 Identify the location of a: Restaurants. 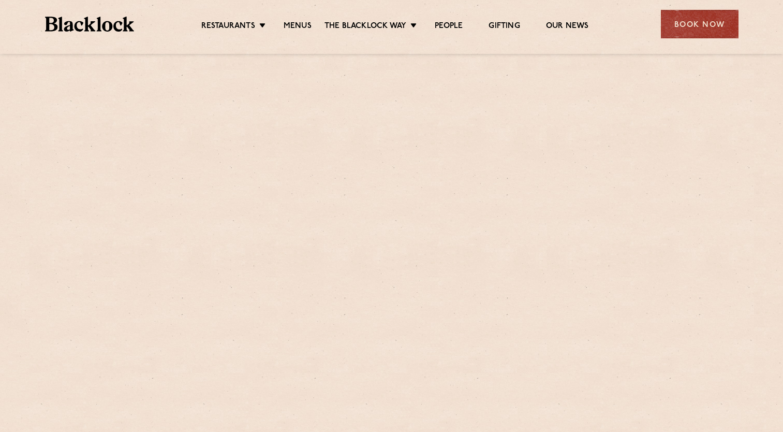
(228, 27).